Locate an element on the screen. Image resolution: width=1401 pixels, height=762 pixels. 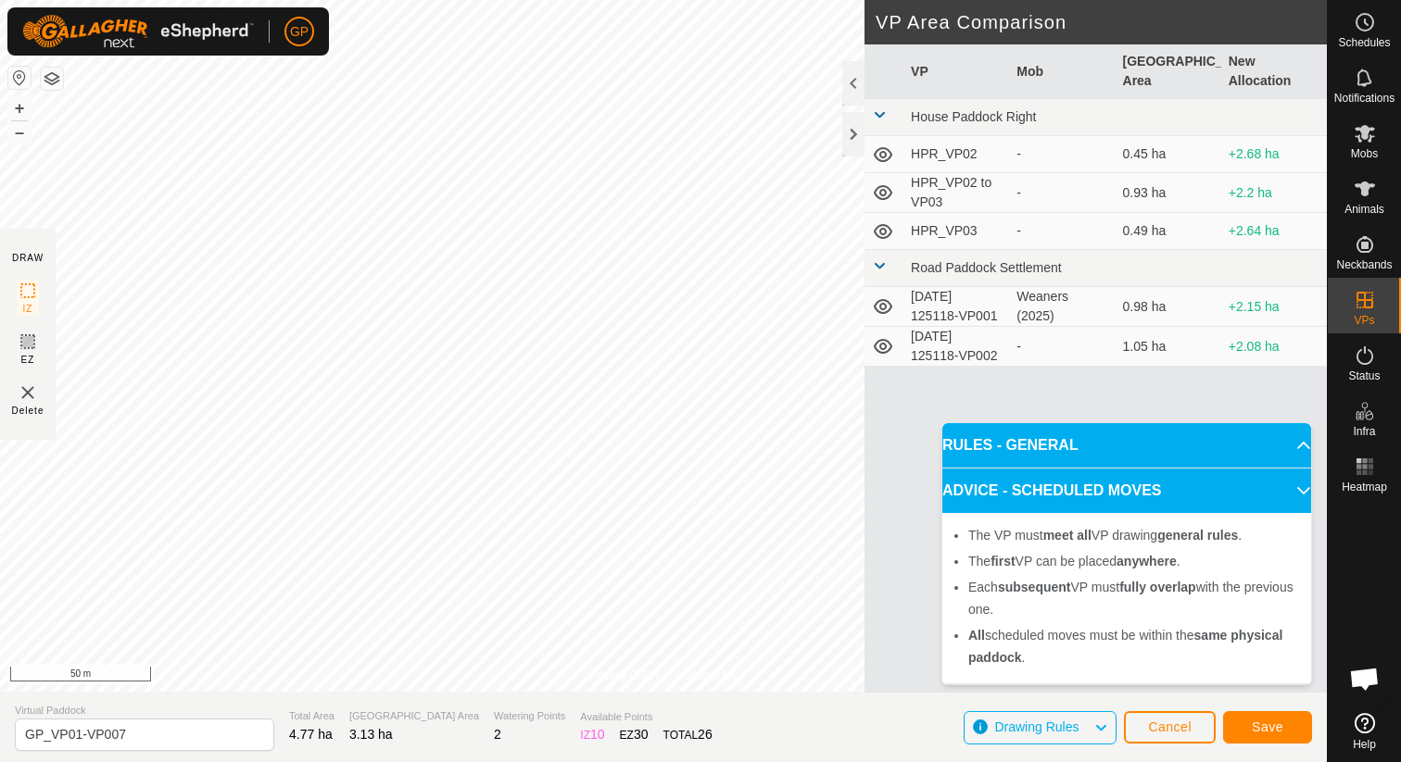
span: Cancel is located at coordinates (1169, 727).